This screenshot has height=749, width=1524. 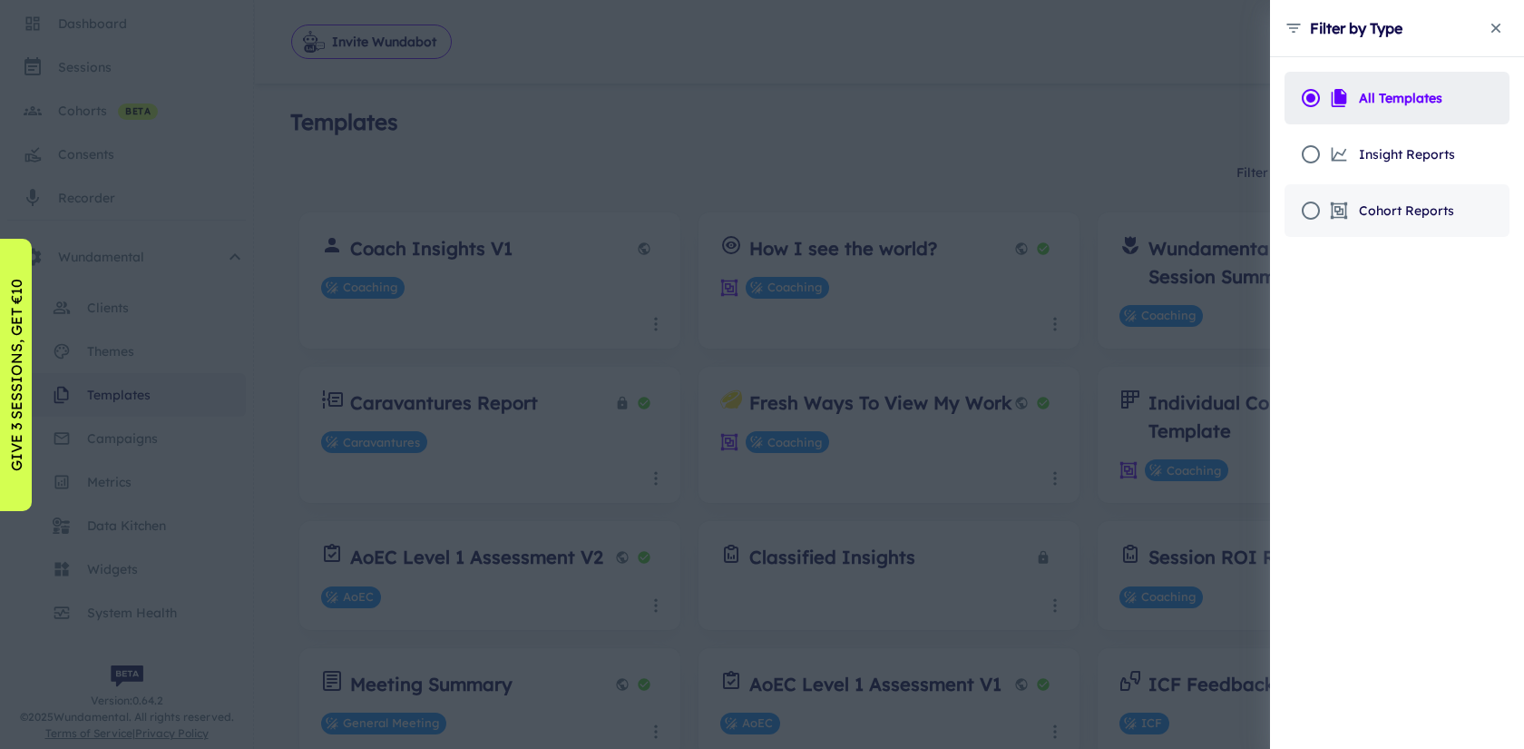 What do you see at coordinates (1406, 211) in the screenshot?
I see `p: Cohort Reports` at bounding box center [1406, 211].